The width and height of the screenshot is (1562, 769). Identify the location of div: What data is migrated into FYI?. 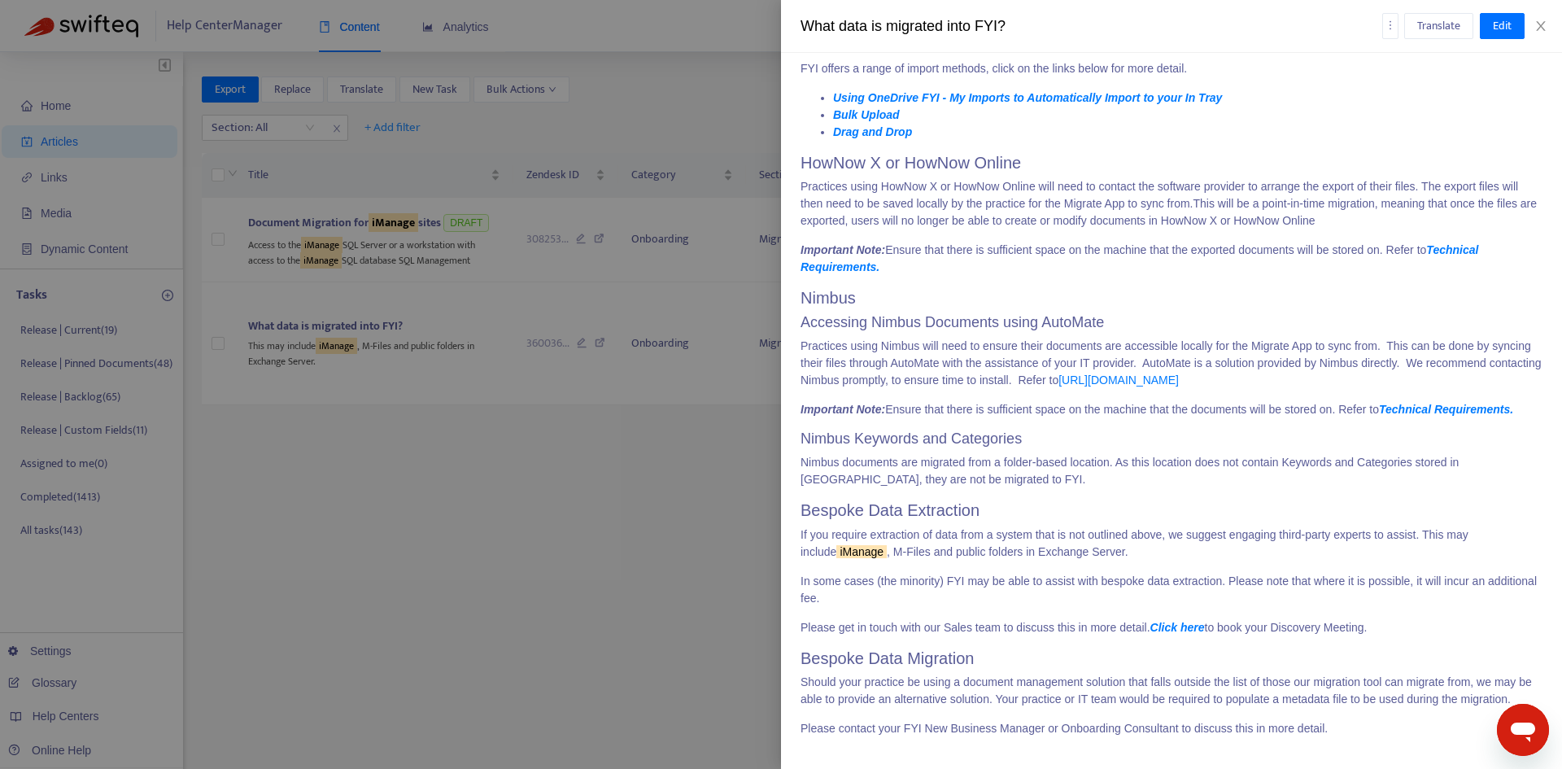
(1091, 26).